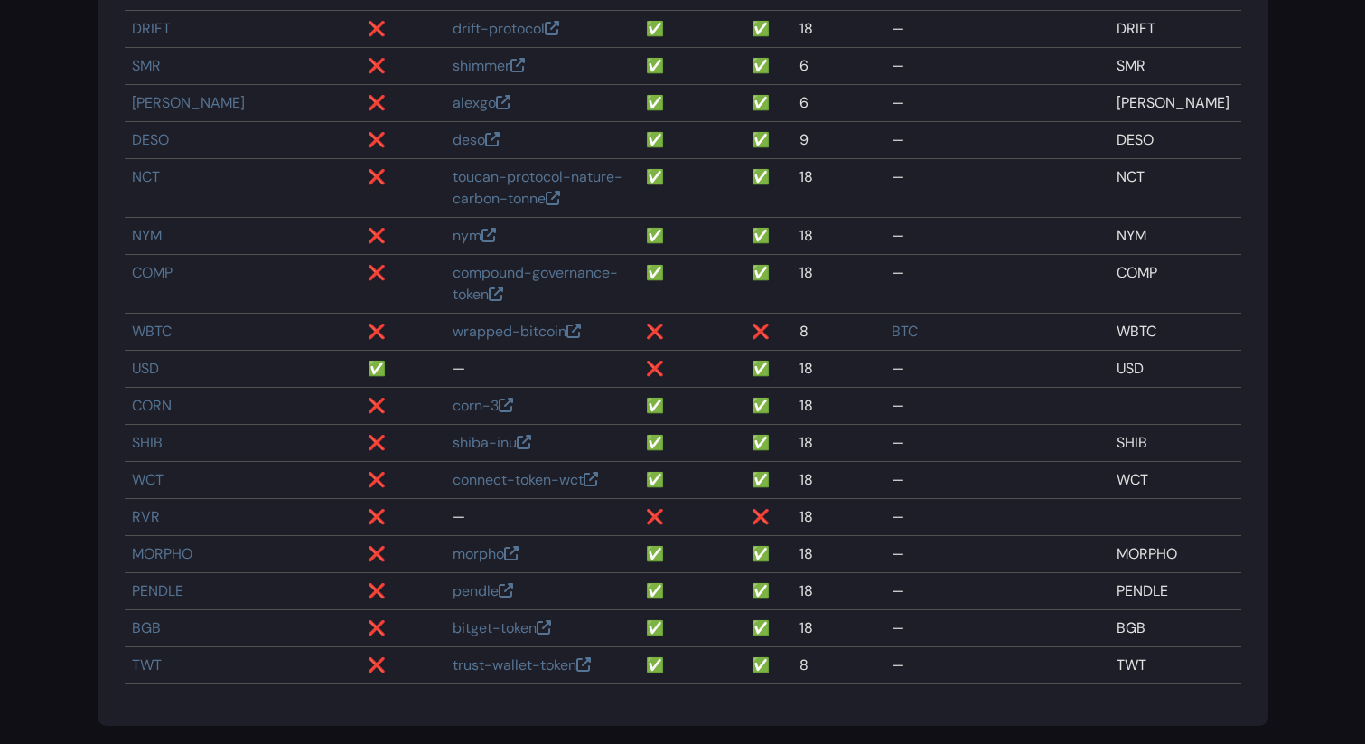 The image size is (1365, 744). What do you see at coordinates (145, 516) in the screenshot?
I see `a: RVR` at bounding box center [145, 516].